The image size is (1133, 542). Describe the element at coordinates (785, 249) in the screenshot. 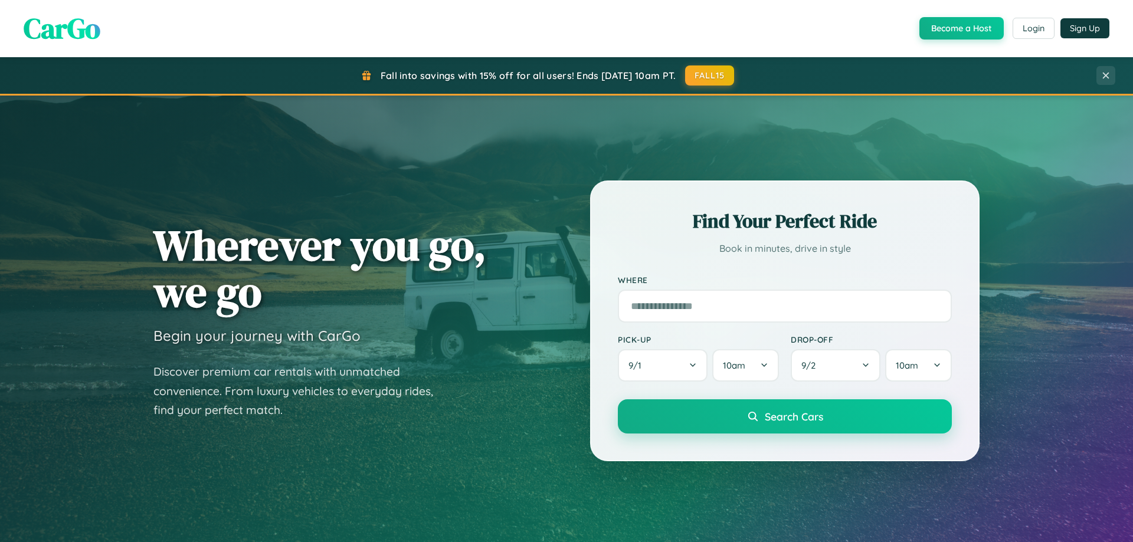

I see `p: Book in minutes, drive in style` at that location.